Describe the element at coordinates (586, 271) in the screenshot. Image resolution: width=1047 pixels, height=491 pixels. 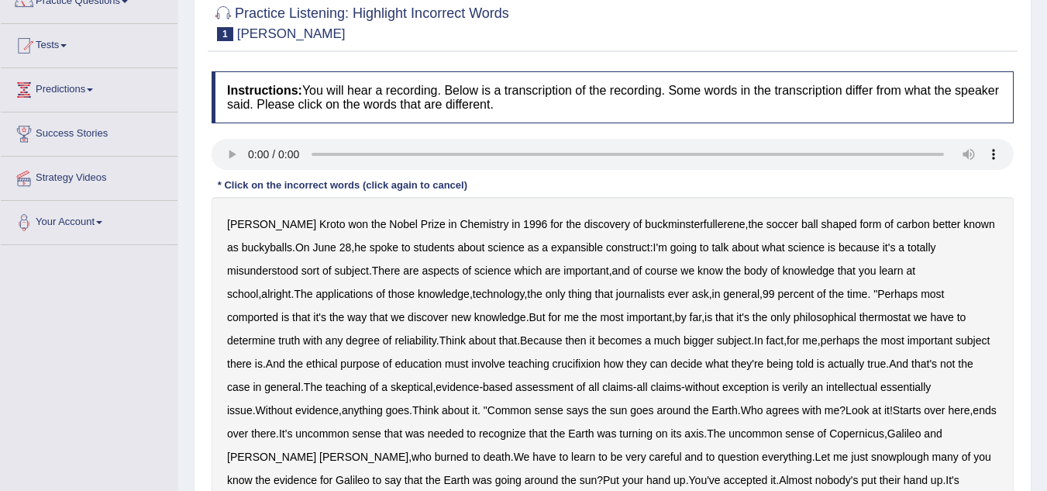
I see `b: important` at that location.